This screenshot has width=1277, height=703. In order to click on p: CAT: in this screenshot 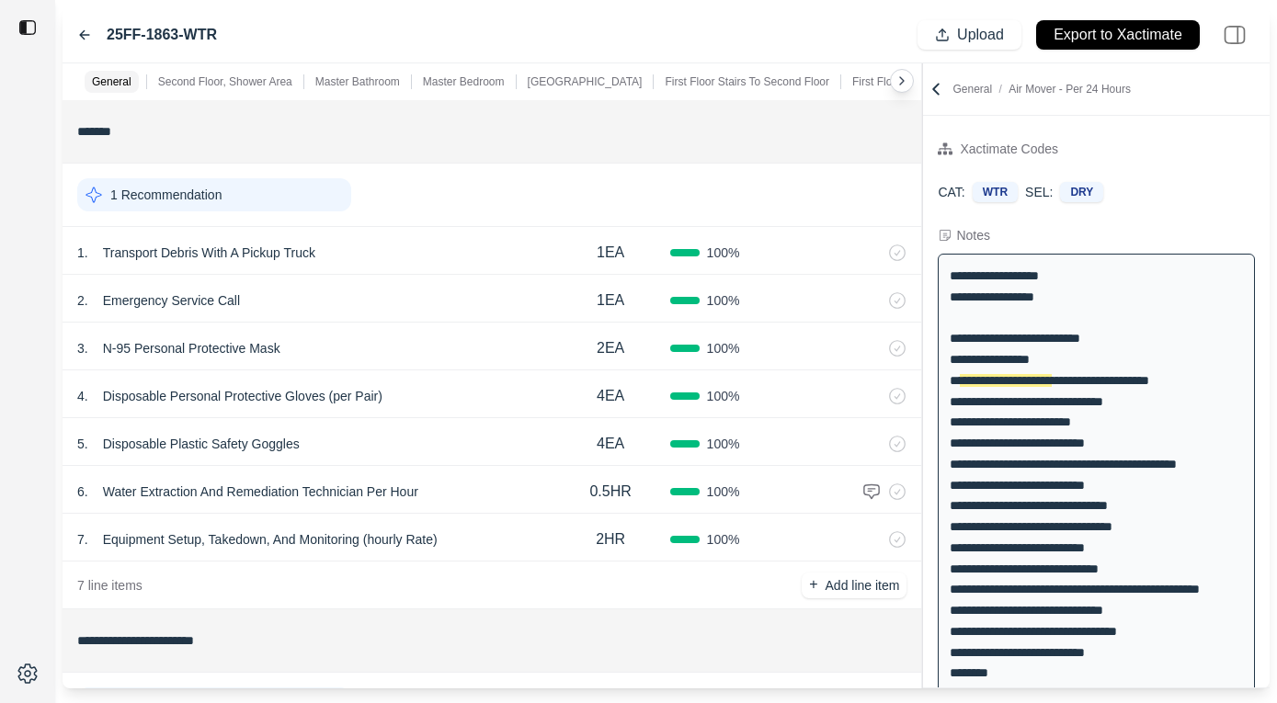, I will do `click(951, 192)`.